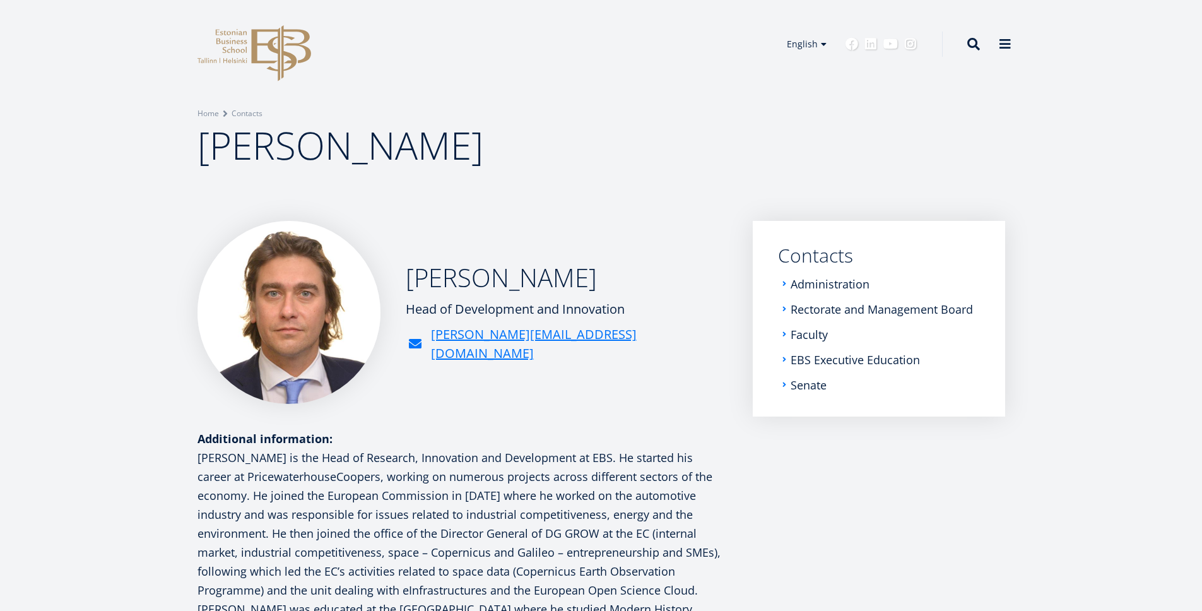  Describe the element at coordinates (910, 44) in the screenshot. I see `a: Instagram` at that location.